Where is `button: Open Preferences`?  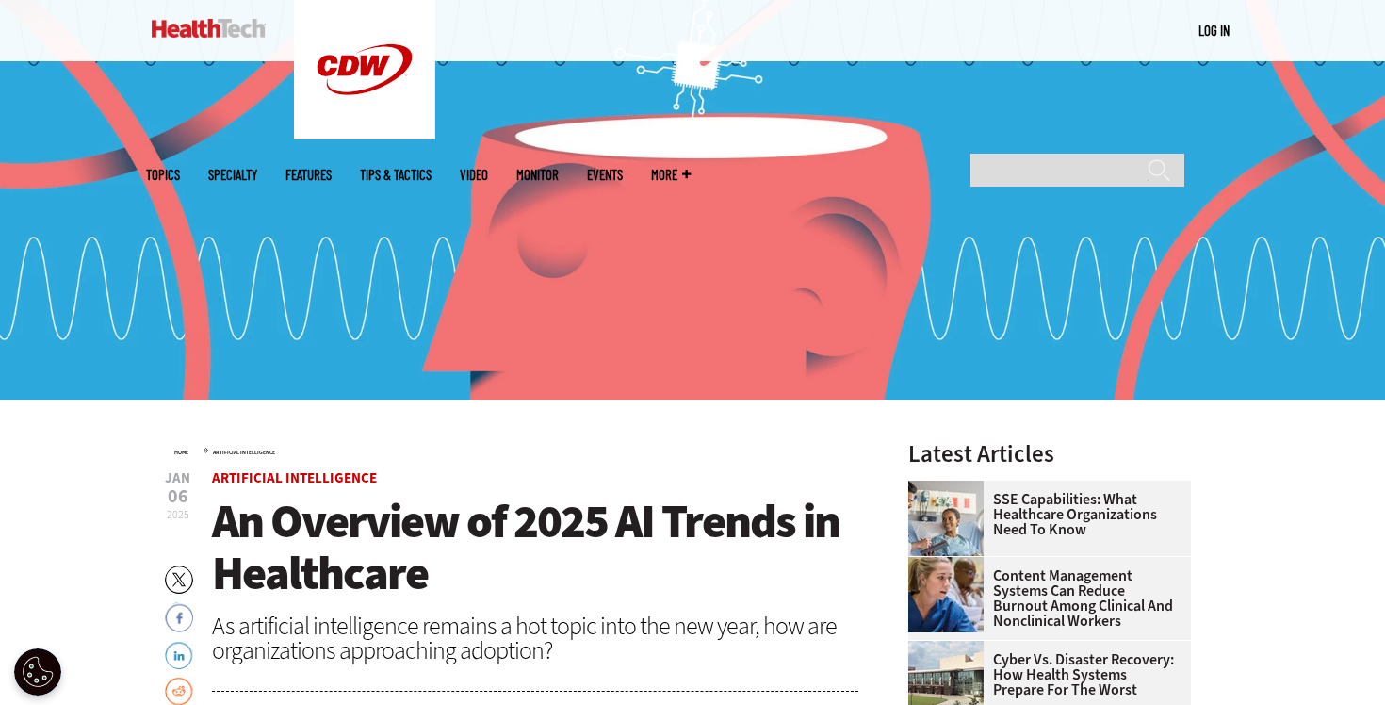
button: Open Preferences is located at coordinates (38, 672).